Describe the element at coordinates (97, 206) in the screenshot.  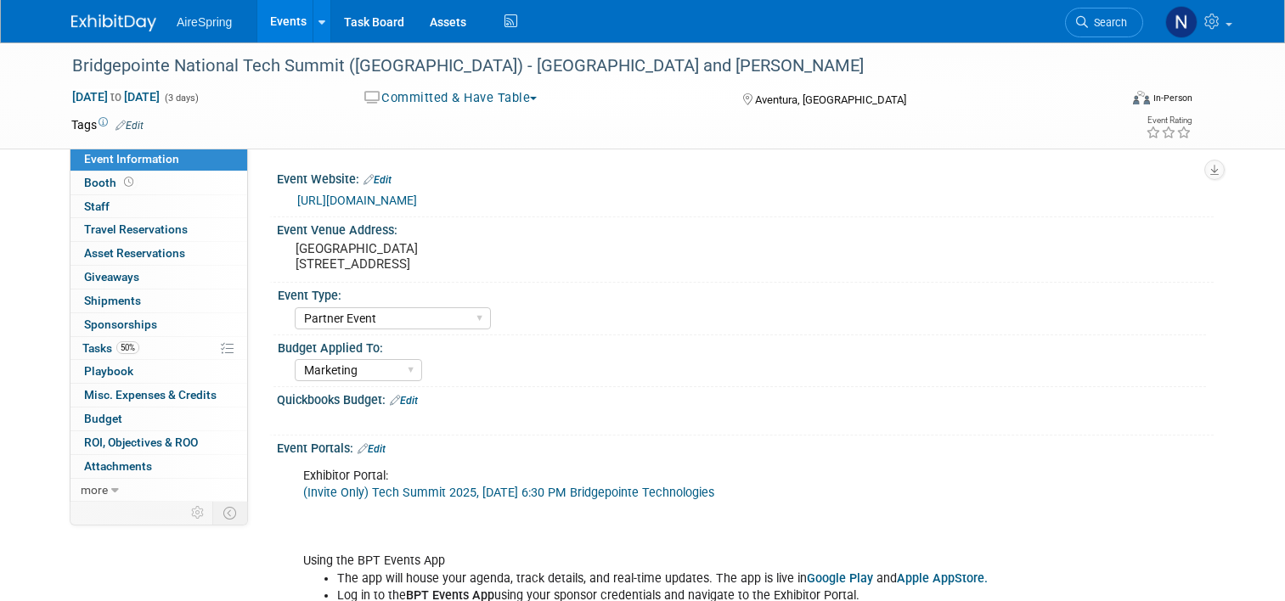
I see `span: Staff` at that location.